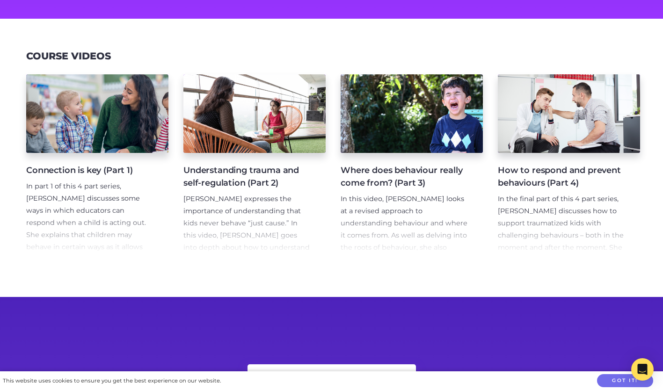 The width and height of the screenshot is (663, 390). I want to click on div: This website uses cookies to ensure you get the best experience on our website., so click(112, 381).